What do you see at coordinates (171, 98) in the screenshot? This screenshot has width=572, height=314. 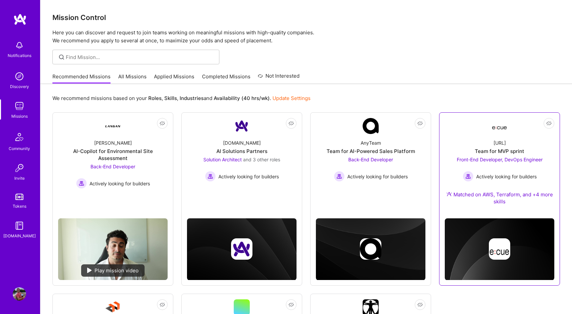 I see `b: Skills` at bounding box center [171, 98].